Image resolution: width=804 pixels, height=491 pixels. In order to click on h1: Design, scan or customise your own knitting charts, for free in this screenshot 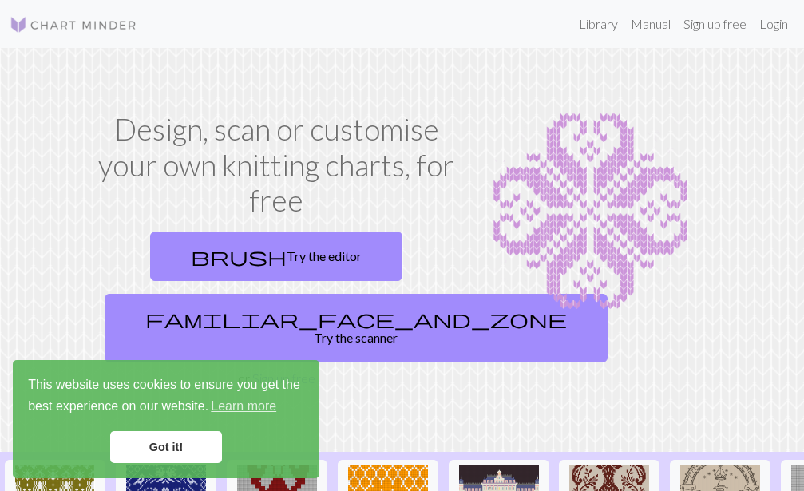, I will do `click(277, 165)`.